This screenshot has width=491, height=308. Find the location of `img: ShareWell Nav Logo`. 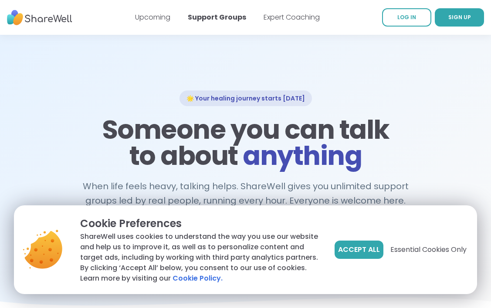

img: ShareWell Nav Logo is located at coordinates (40, 17).